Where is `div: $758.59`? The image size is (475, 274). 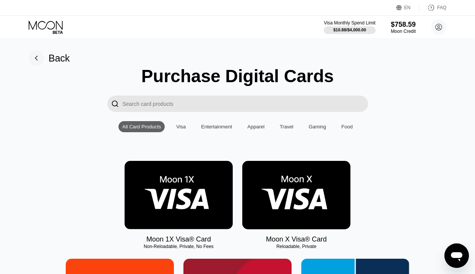 div: $758.59 is located at coordinates (404, 24).